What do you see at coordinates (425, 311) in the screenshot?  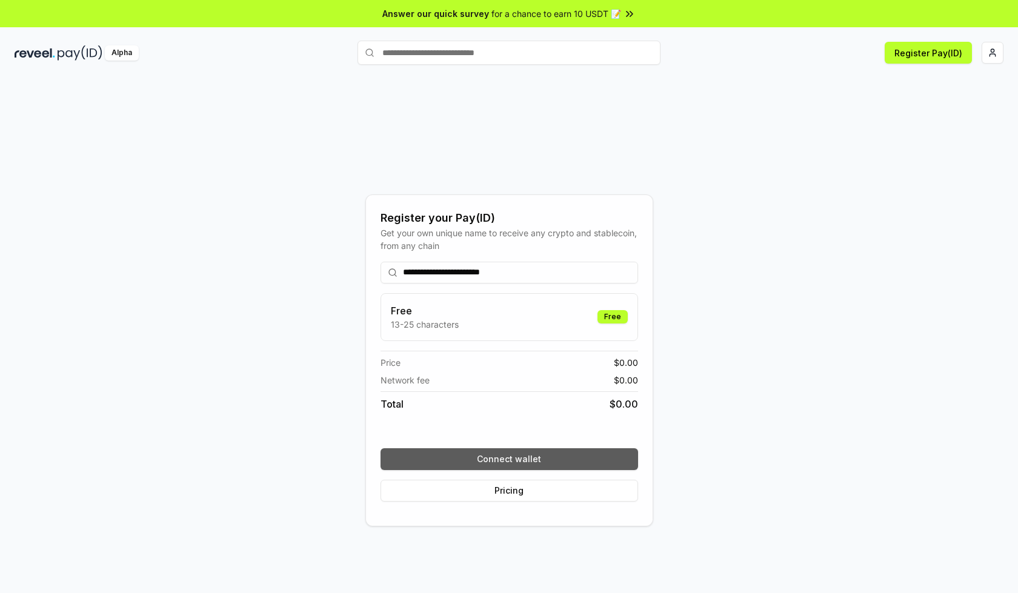 I see `h3: Free` at bounding box center [425, 311].